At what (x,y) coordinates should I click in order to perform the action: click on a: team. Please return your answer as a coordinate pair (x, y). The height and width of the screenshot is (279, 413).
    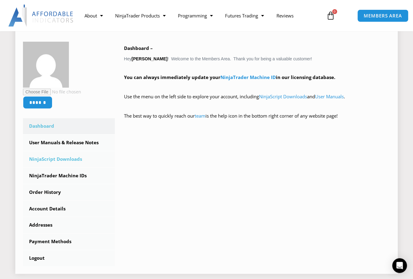
    Looking at the image, I should click on (200, 116).